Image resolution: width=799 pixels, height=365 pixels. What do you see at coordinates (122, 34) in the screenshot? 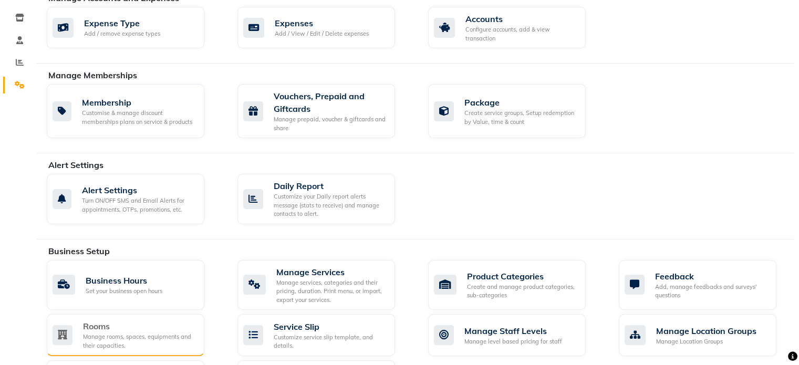
I see `div: Add / remove expense types` at bounding box center [122, 34].